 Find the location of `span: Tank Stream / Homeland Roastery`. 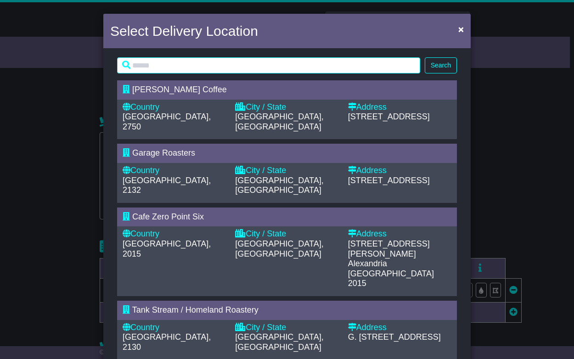

span: Tank Stream / Homeland Roastery is located at coordinates (195, 310).